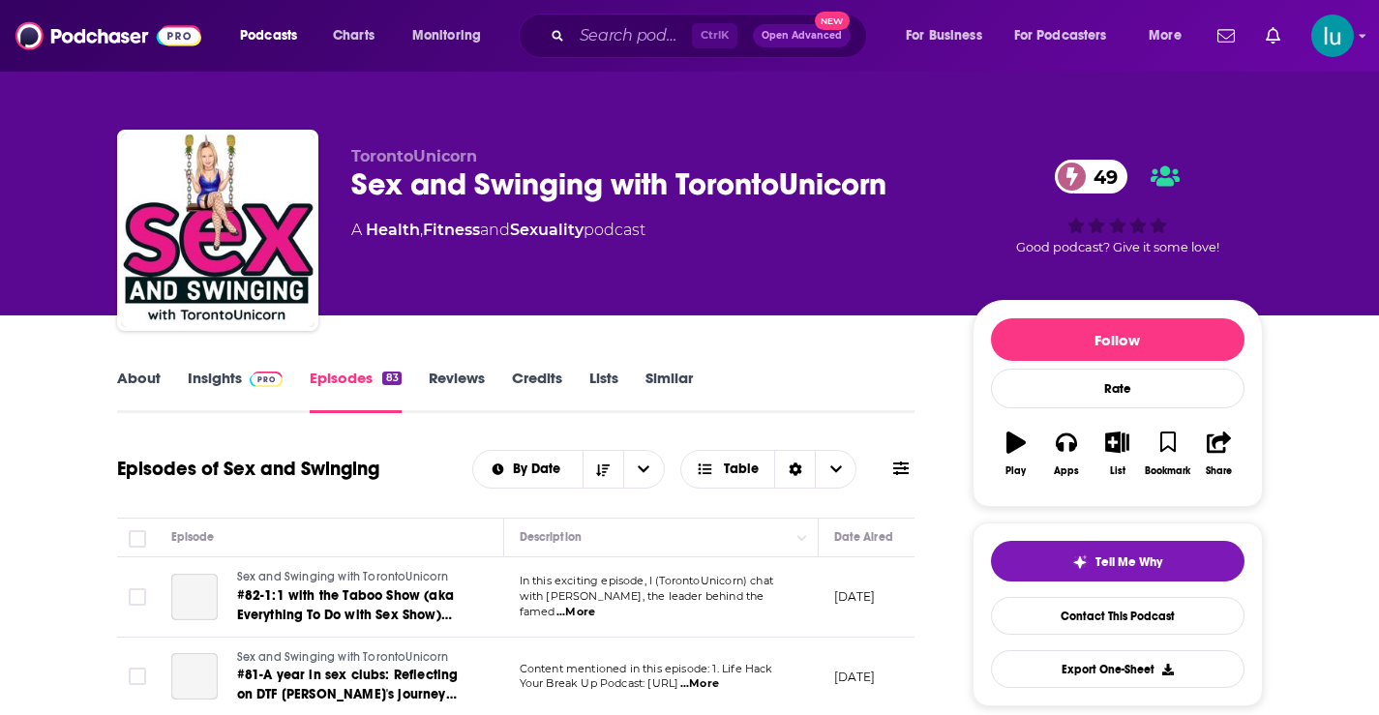  I want to click on button: Follow, so click(1118, 340).